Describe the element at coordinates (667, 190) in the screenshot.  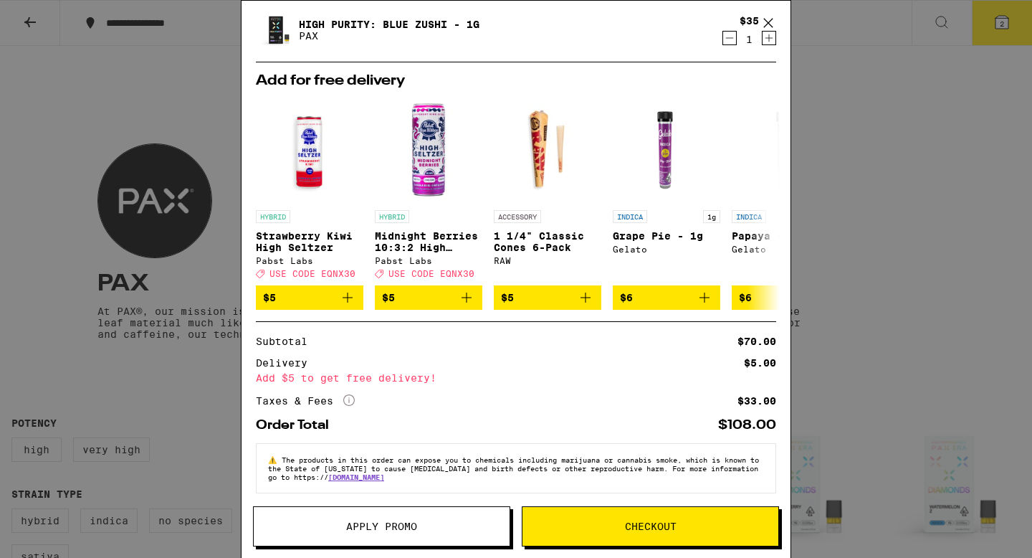
I see `a: Open page for Grape Pie - 1g from Gelato` at that location.